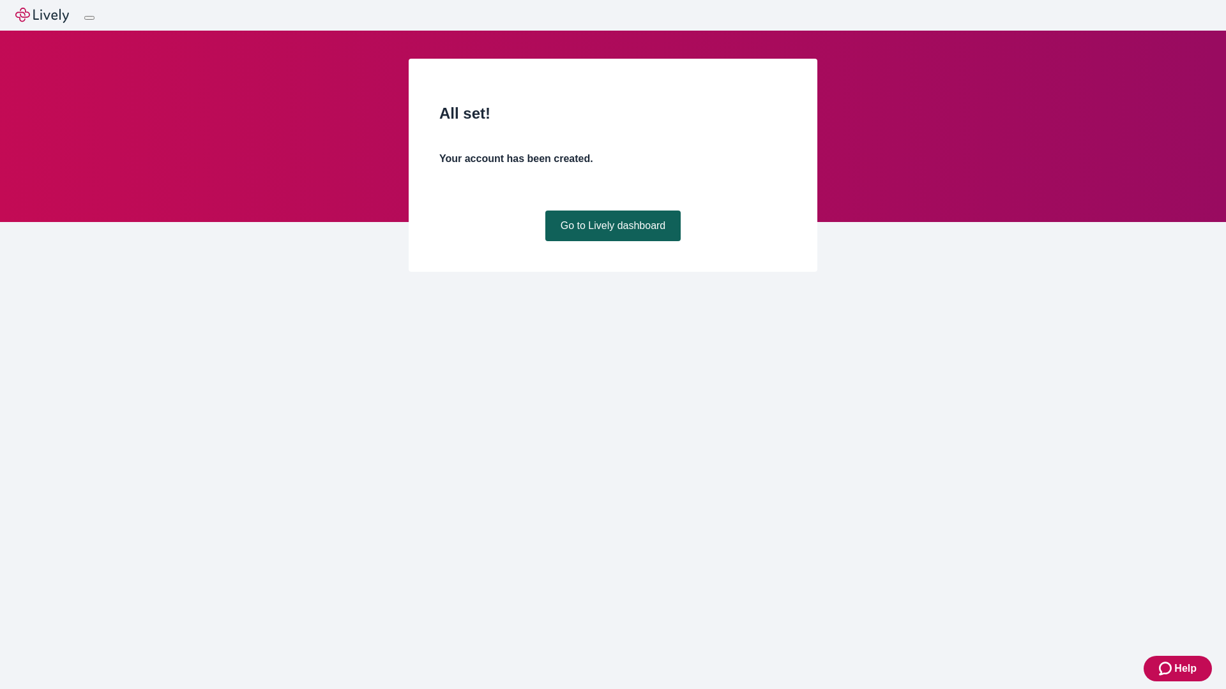 This screenshot has height=689, width=1226. Describe the element at coordinates (613, 159) in the screenshot. I see `h4: Your account has been created.` at that location.